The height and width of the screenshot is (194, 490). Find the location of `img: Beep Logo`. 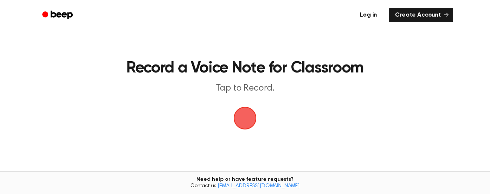

img: Beep Logo is located at coordinates (245, 118).